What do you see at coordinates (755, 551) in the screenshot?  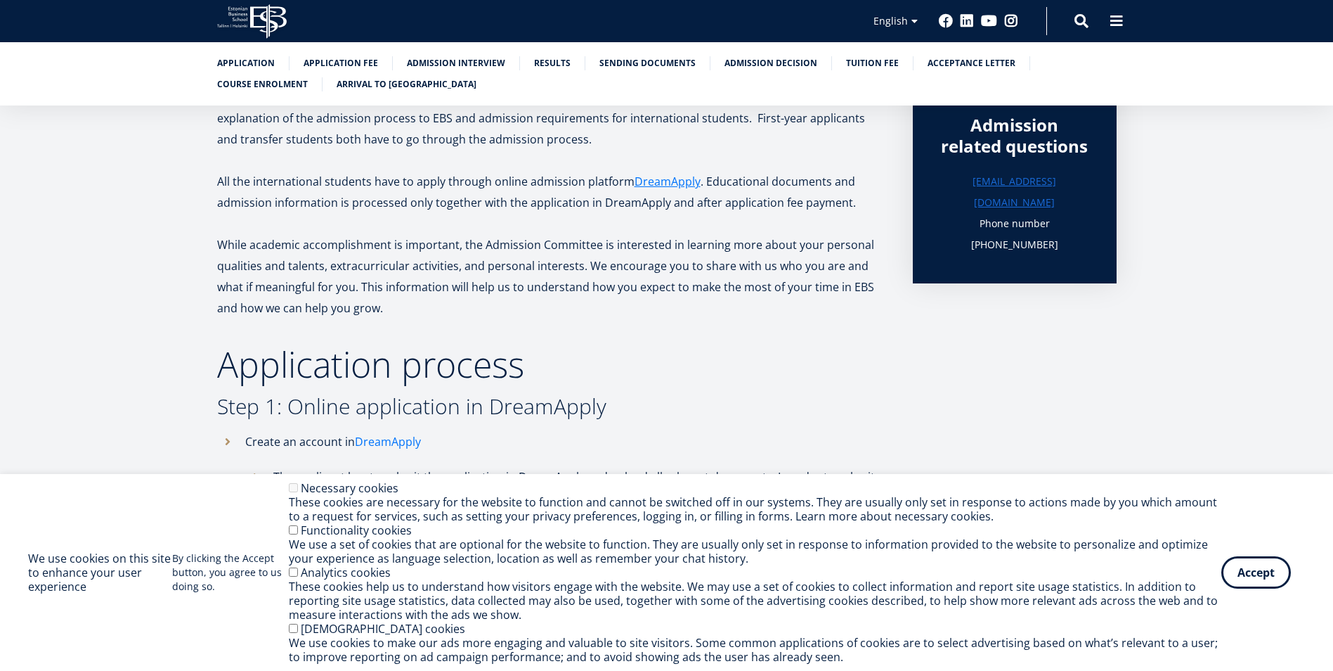 I see `div: We use a set of cookies that are optional for the website to function. They are usually only set ...` at bounding box center [755, 551].